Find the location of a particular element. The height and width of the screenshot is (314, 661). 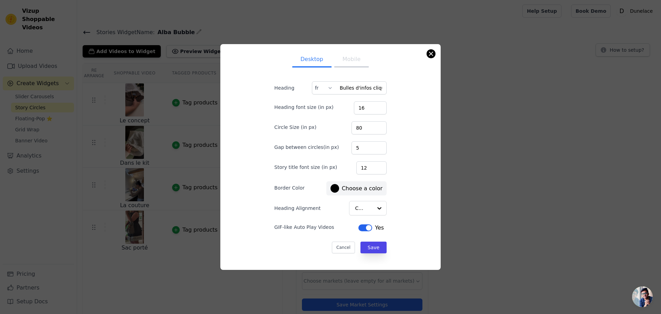

label: Circle Size (in px) is located at coordinates (295, 127).